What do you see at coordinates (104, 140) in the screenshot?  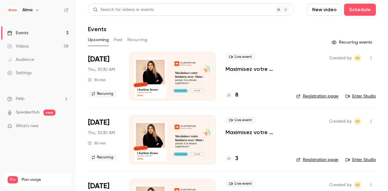 I see `div: Oct 23 Thu, 10:30 AM (Europe/Paris)` at bounding box center [104, 140].